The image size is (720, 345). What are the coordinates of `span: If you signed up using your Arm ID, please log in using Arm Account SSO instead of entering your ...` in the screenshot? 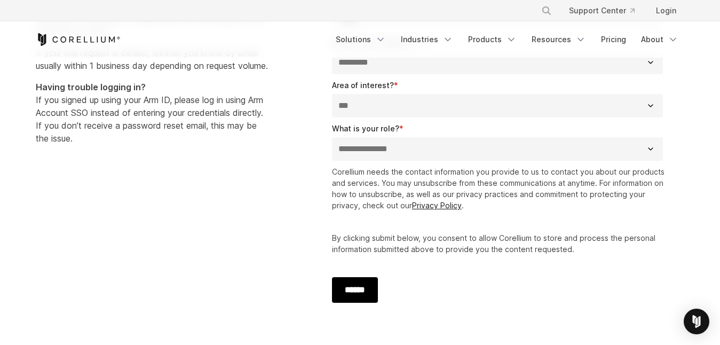 It's located at (150, 113).